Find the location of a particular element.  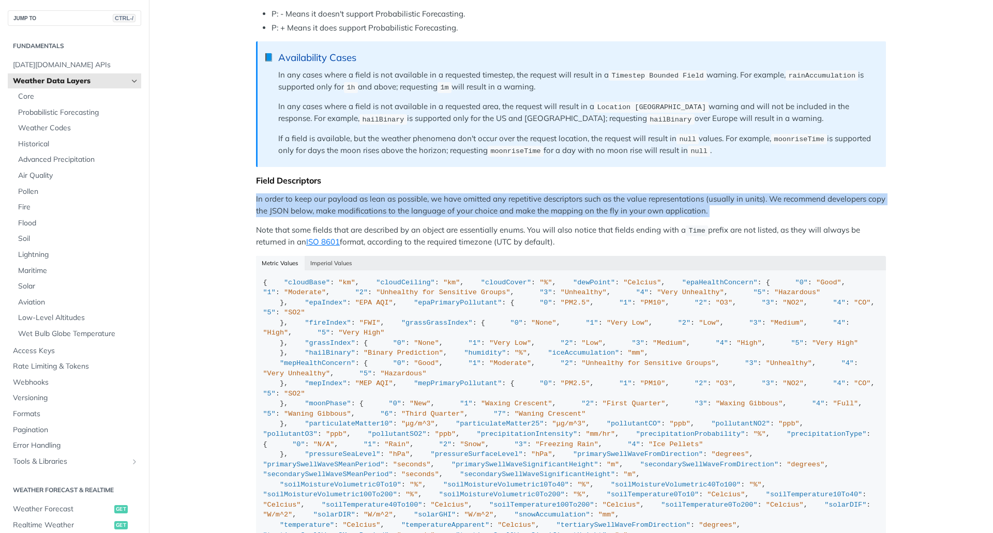

span: "pollutantO3" is located at coordinates (290, 434).